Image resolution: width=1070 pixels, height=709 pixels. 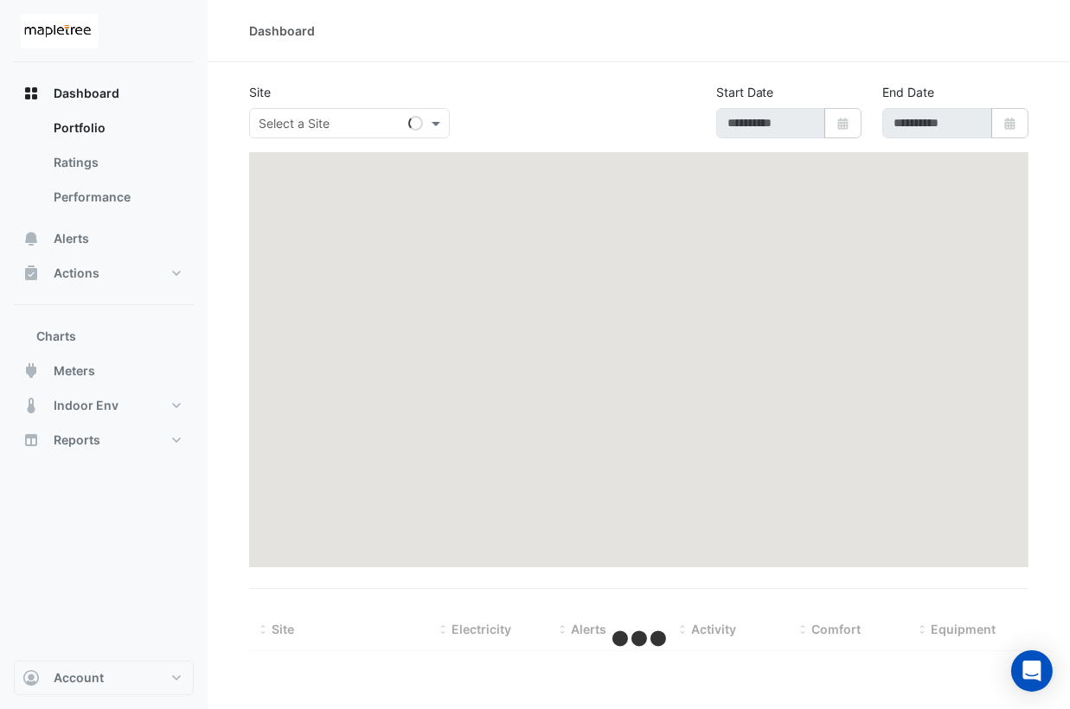 I want to click on span: Comfort, so click(x=836, y=629).